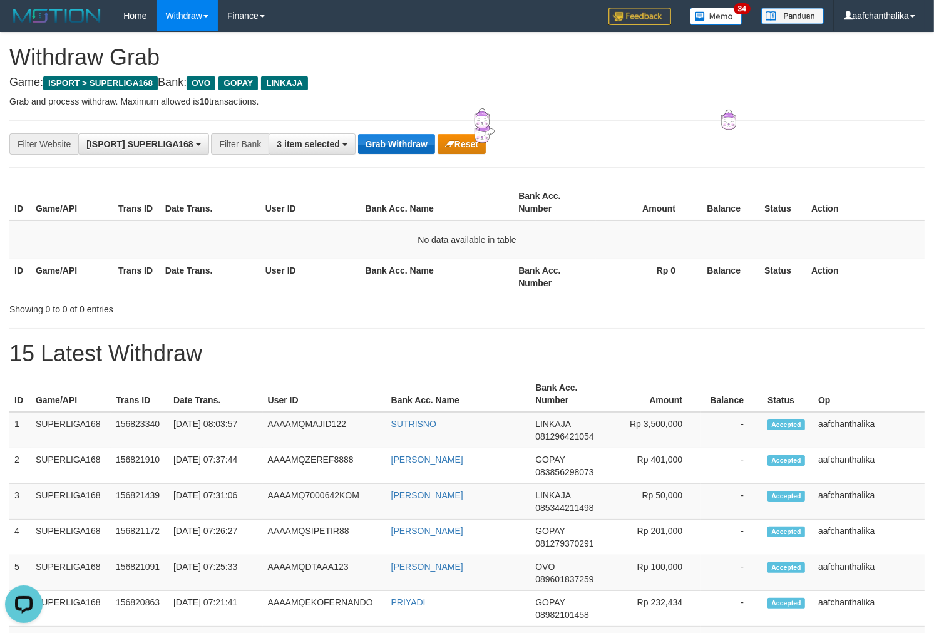 Image resolution: width=934 pixels, height=633 pixels. Describe the element at coordinates (215, 394) in the screenshot. I see `th: Date Trans.` at that location.